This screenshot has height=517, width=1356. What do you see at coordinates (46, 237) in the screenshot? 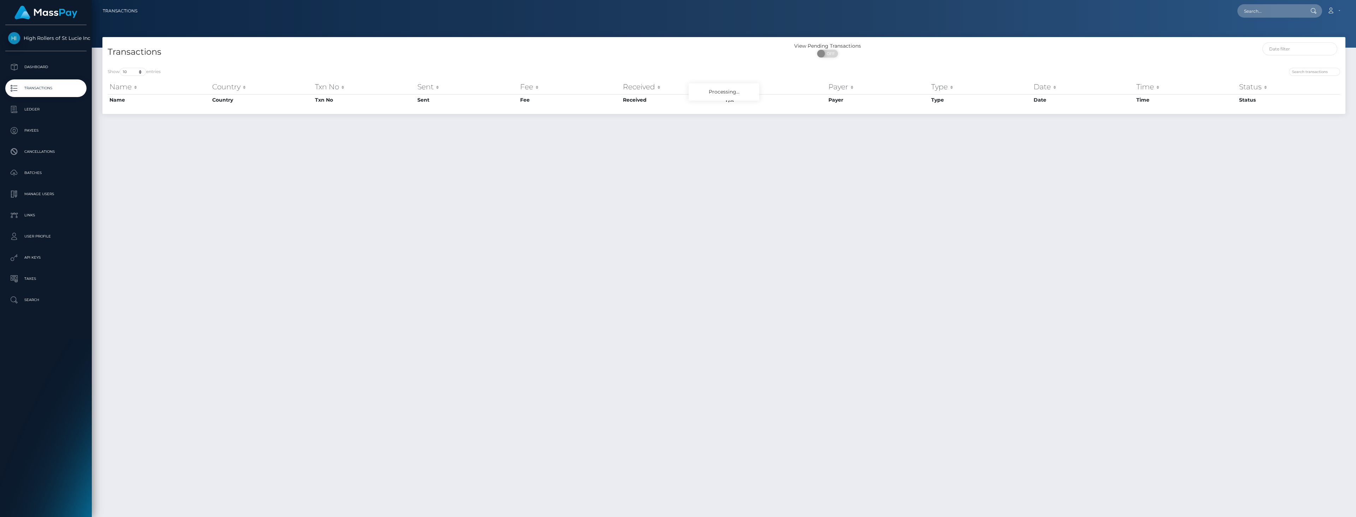
I see `a: User Profile` at bounding box center [46, 237].